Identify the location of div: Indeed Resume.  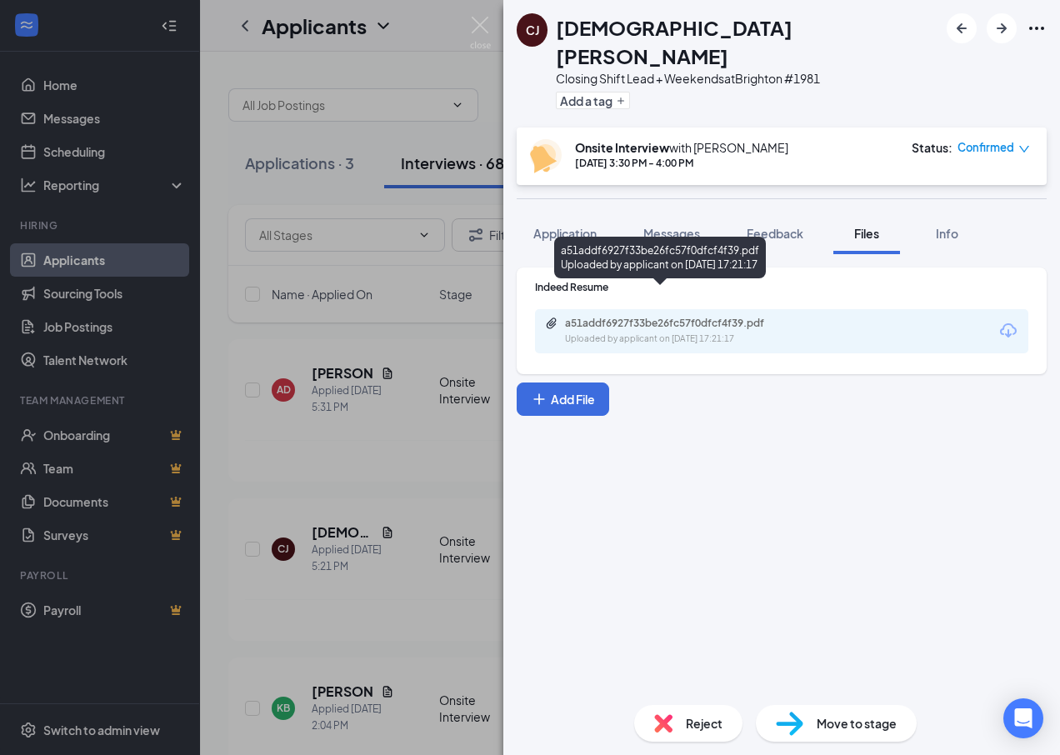
(782, 287).